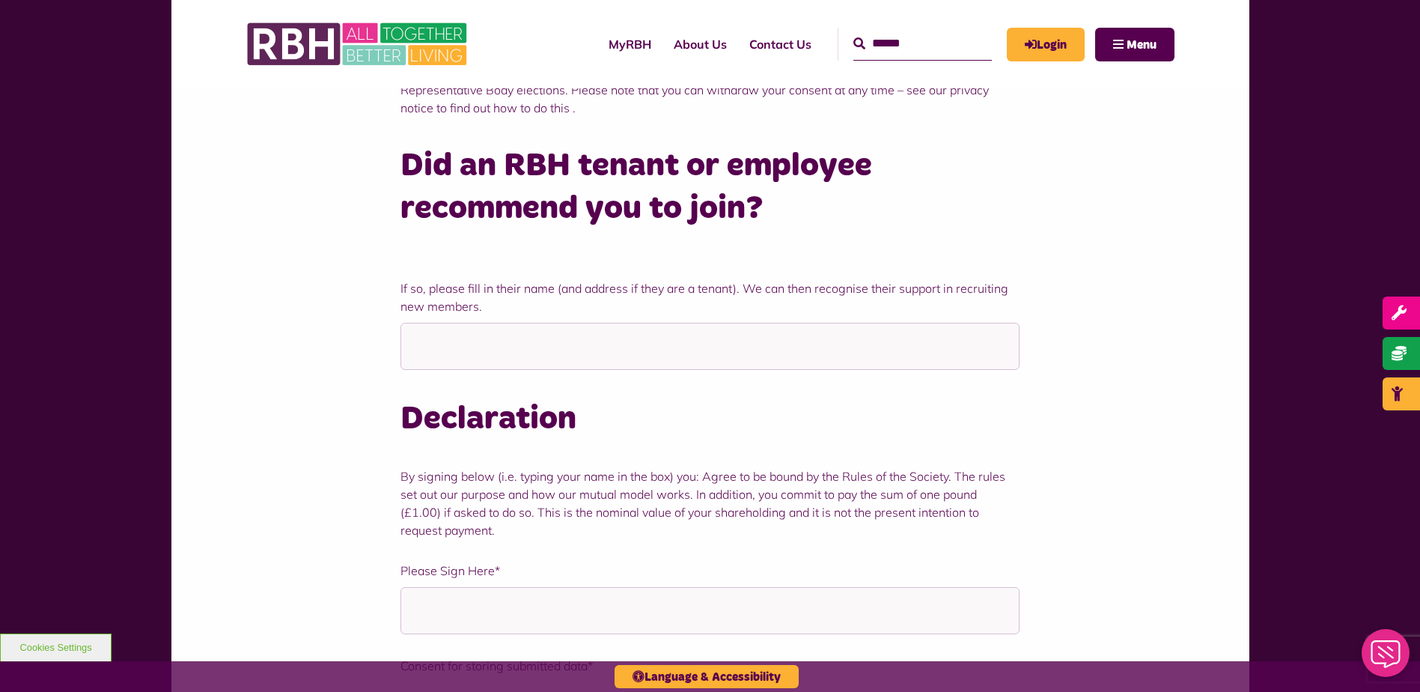  Describe the element at coordinates (1135, 44) in the screenshot. I see `button: Navigation` at that location.